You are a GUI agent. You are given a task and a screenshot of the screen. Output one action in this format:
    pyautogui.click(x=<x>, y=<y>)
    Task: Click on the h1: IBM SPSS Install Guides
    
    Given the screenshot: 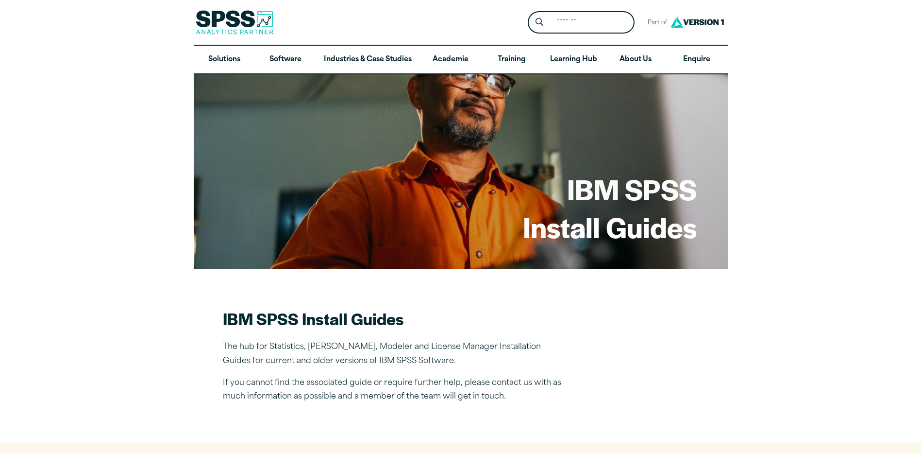 What is the action you would take?
    pyautogui.click(x=610, y=207)
    